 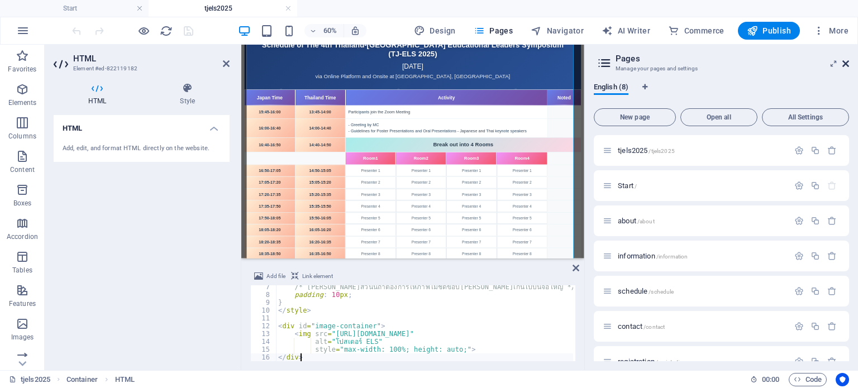 I want to click on div: 13, so click(x=264, y=334).